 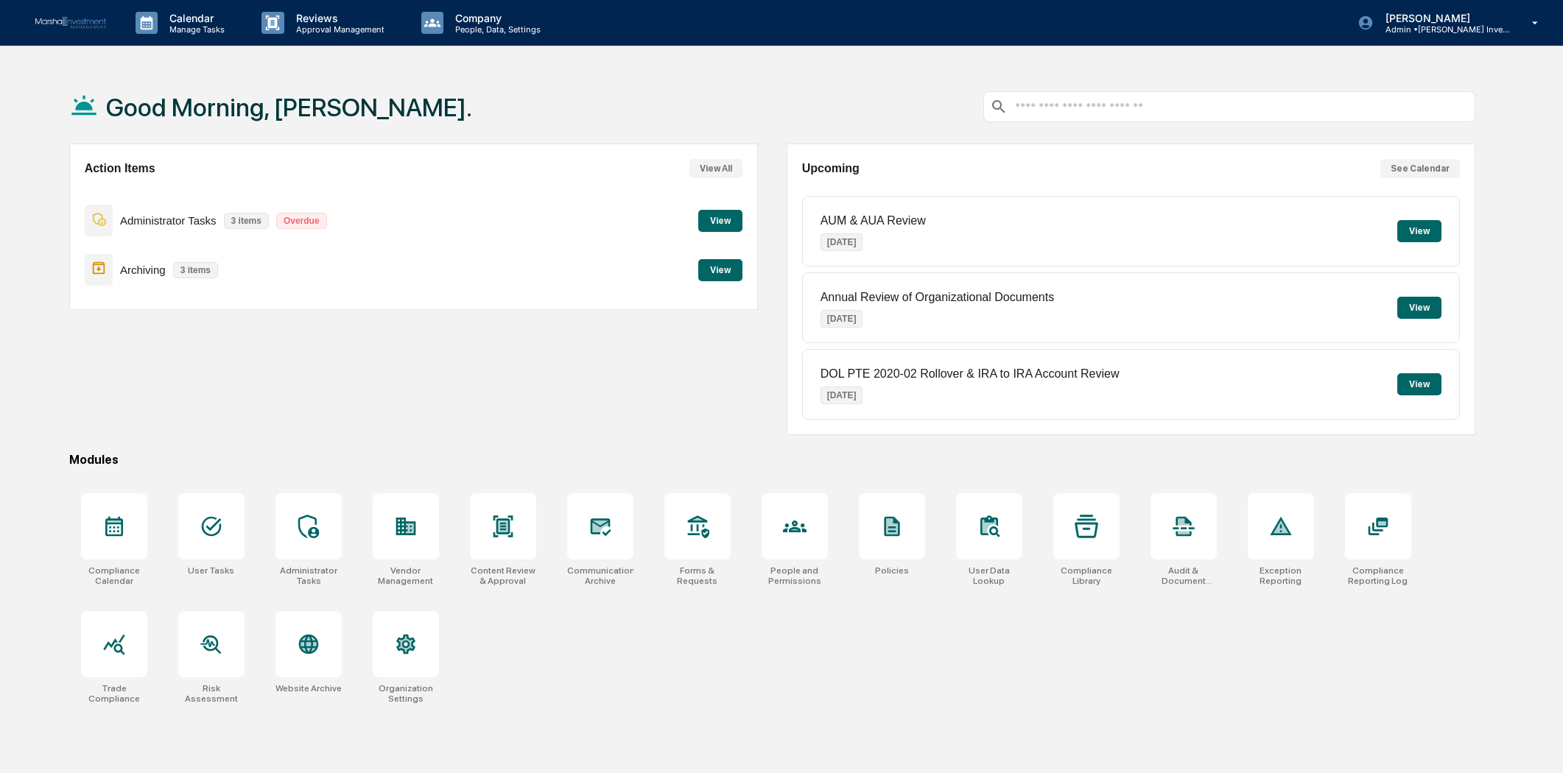 I want to click on img: logo, so click(x=71, y=23).